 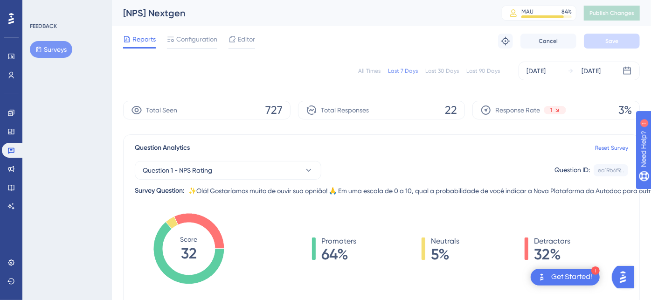 I want to click on tspan: 32, so click(x=189, y=253).